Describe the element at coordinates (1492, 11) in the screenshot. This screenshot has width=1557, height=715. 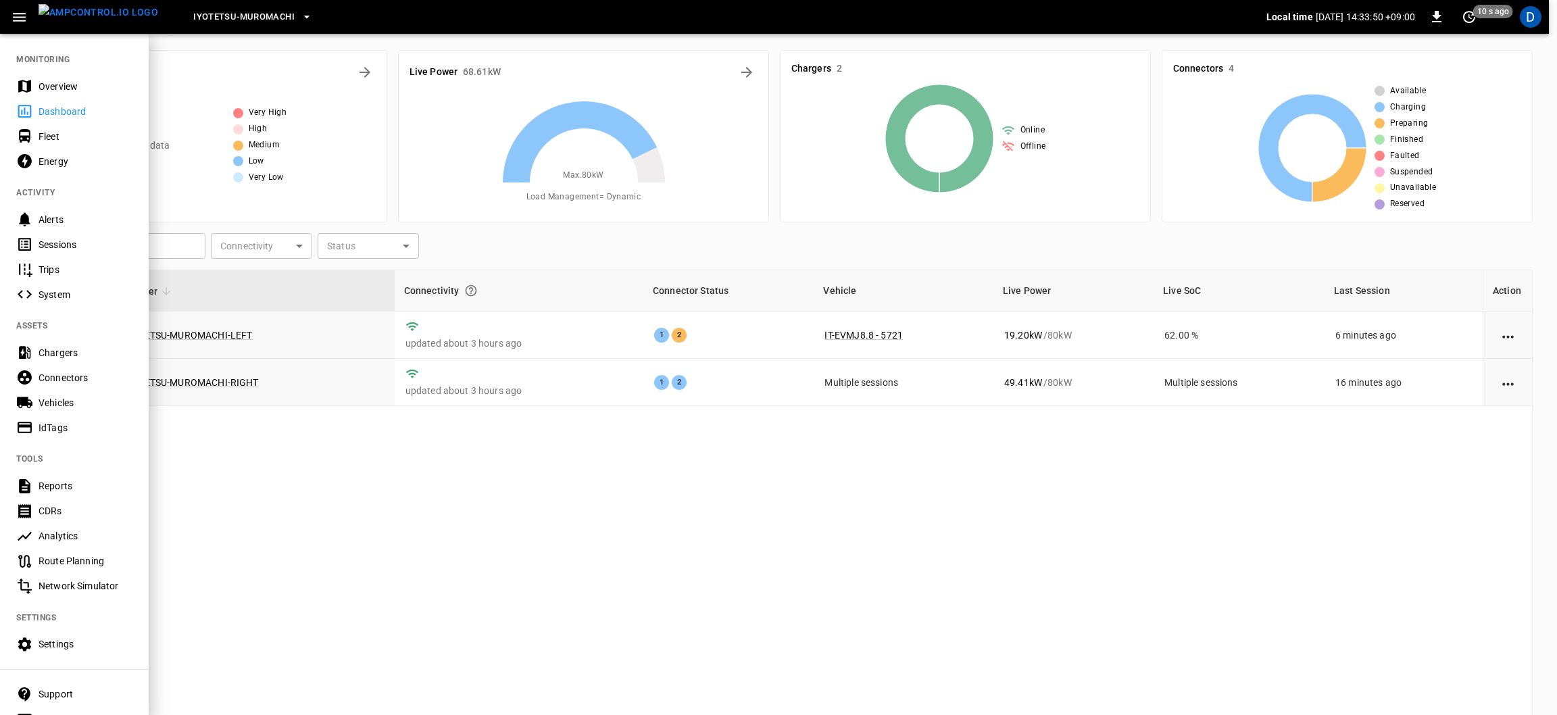
I see `span: 10 s ago` at that location.